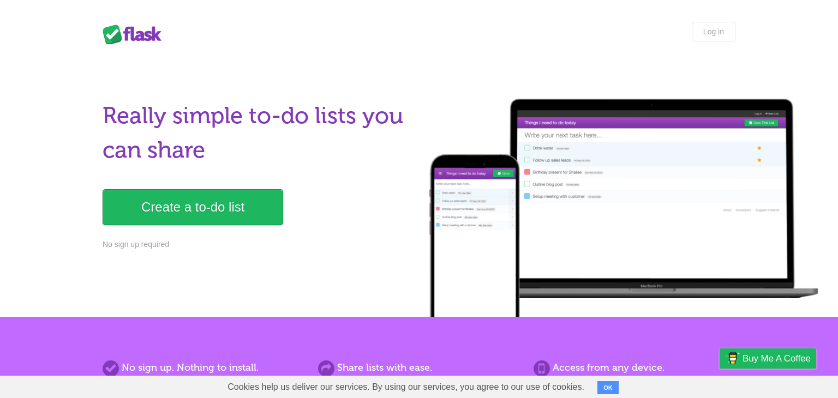 The height and width of the screenshot is (398, 838). Describe the element at coordinates (406, 388) in the screenshot. I see `span: Cookies help us deliver our services. By using our services, you agree to our use of cookies.` at that location.